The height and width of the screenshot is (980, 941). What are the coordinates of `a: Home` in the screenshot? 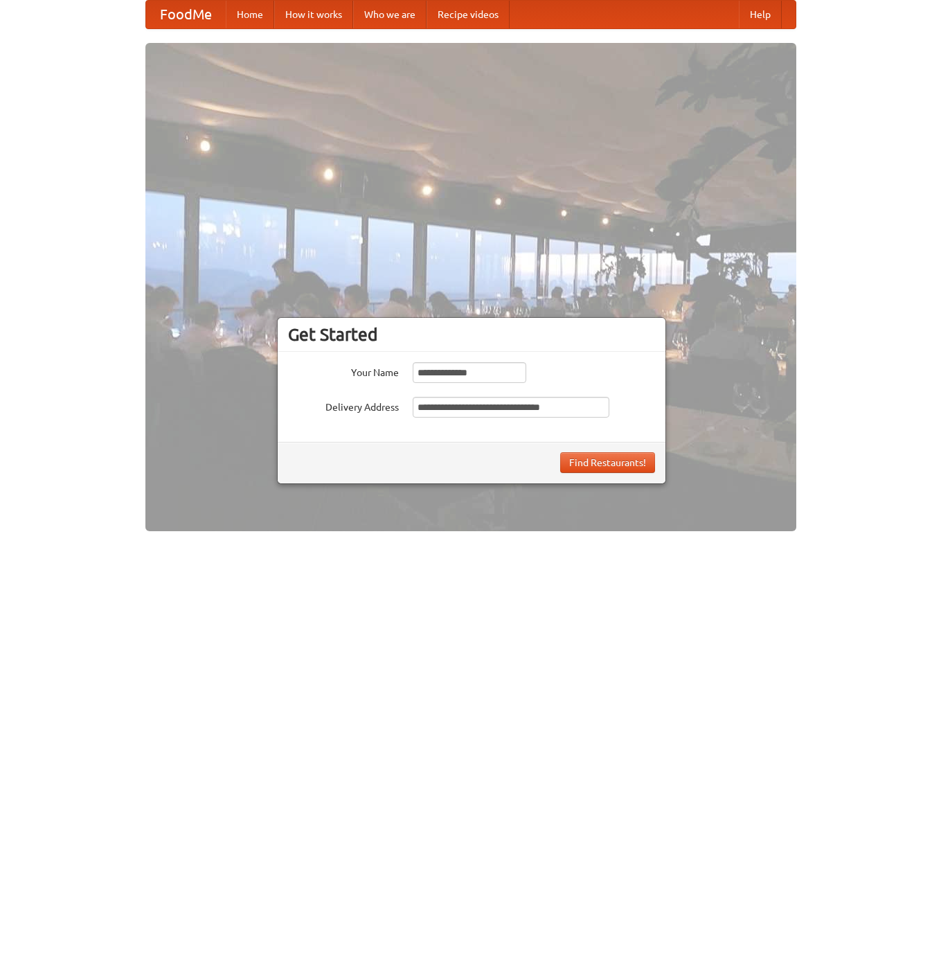 It's located at (250, 15).